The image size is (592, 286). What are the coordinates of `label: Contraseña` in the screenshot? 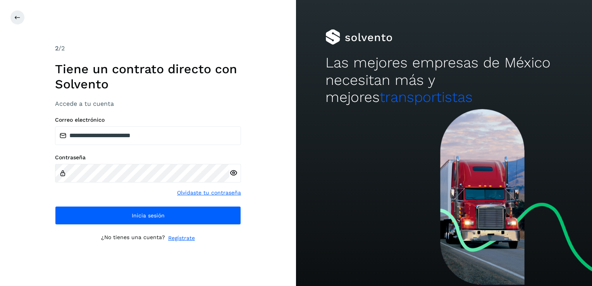 It's located at (148, 157).